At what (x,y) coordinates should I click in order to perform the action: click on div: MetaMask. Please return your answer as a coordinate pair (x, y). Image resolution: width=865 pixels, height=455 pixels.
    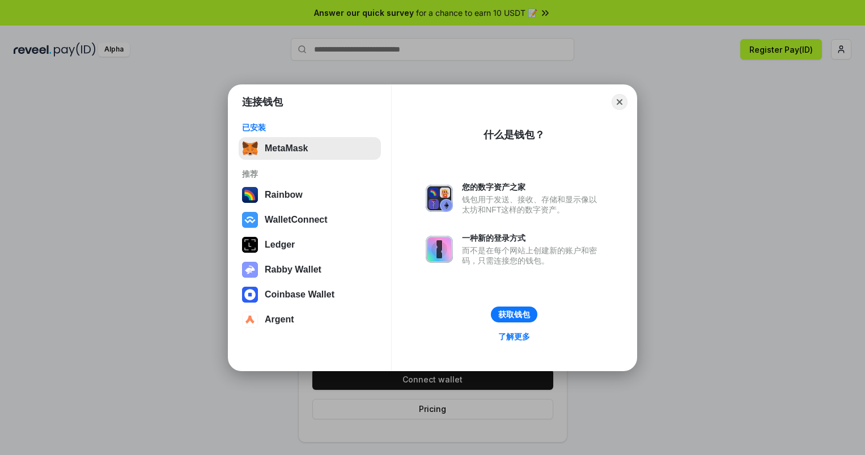
    Looking at the image, I should click on (286, 149).